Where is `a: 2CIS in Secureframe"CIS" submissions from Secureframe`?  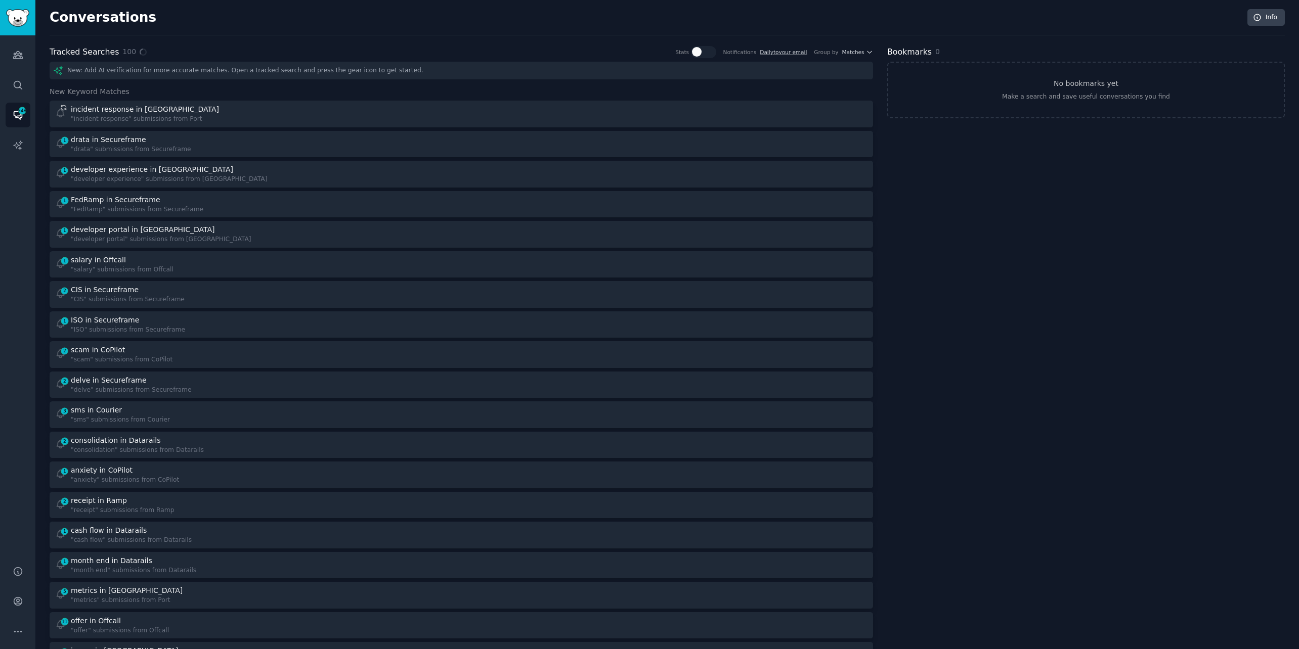
a: 2CIS in Secureframe"CIS" submissions from Secureframe is located at coordinates (461, 294).